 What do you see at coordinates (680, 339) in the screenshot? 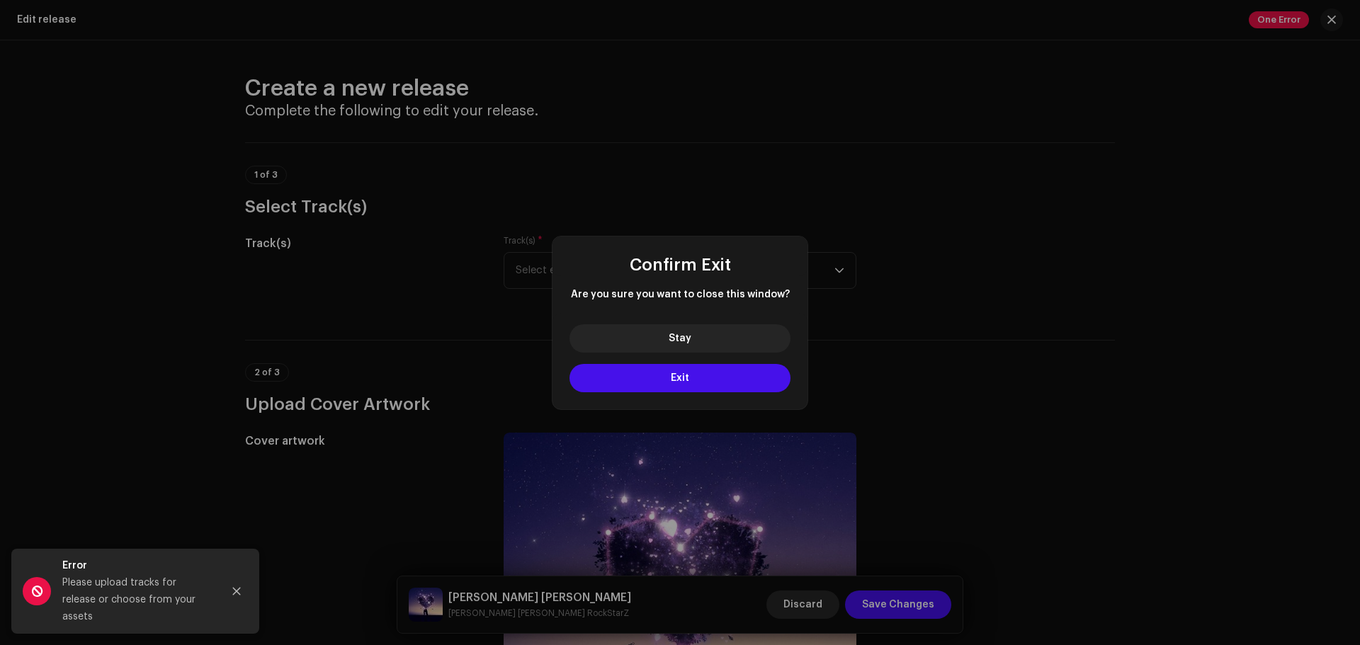
I see `span: Stay` at bounding box center [680, 339].